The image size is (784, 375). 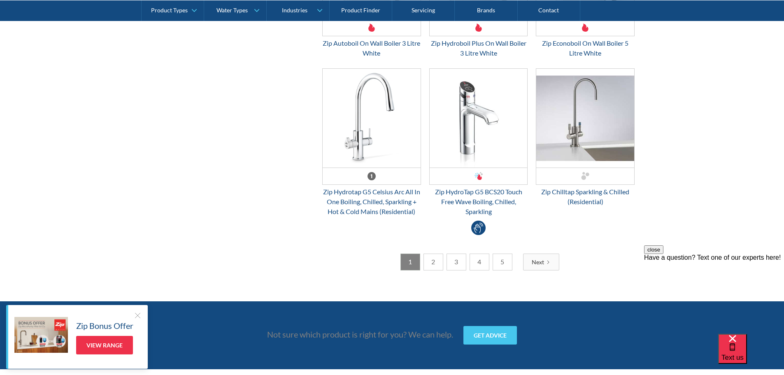 What do you see at coordinates (490, 335) in the screenshot?
I see `a: Get advice` at bounding box center [490, 335].